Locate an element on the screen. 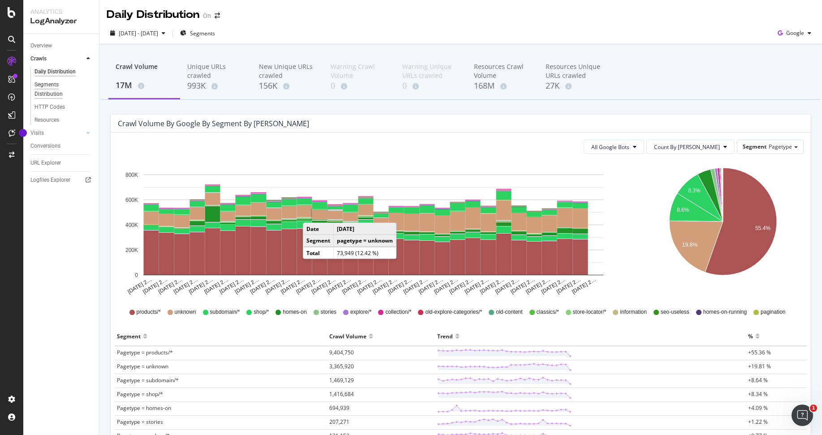 The width and height of the screenshot is (822, 435). span: Count By Day is located at coordinates (687, 147).